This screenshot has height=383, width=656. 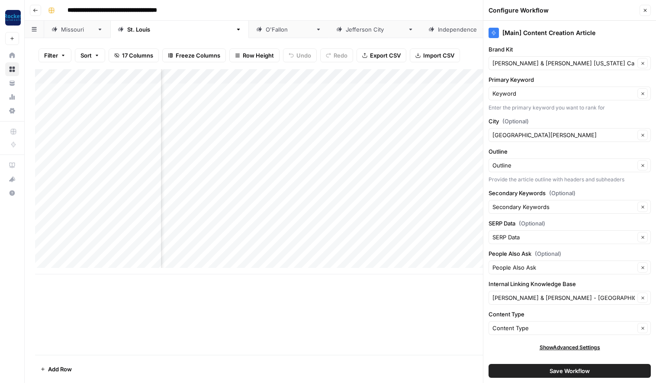 What do you see at coordinates (12, 18) in the screenshot?
I see `button: Workspace: Rocket Pilots` at bounding box center [12, 18].